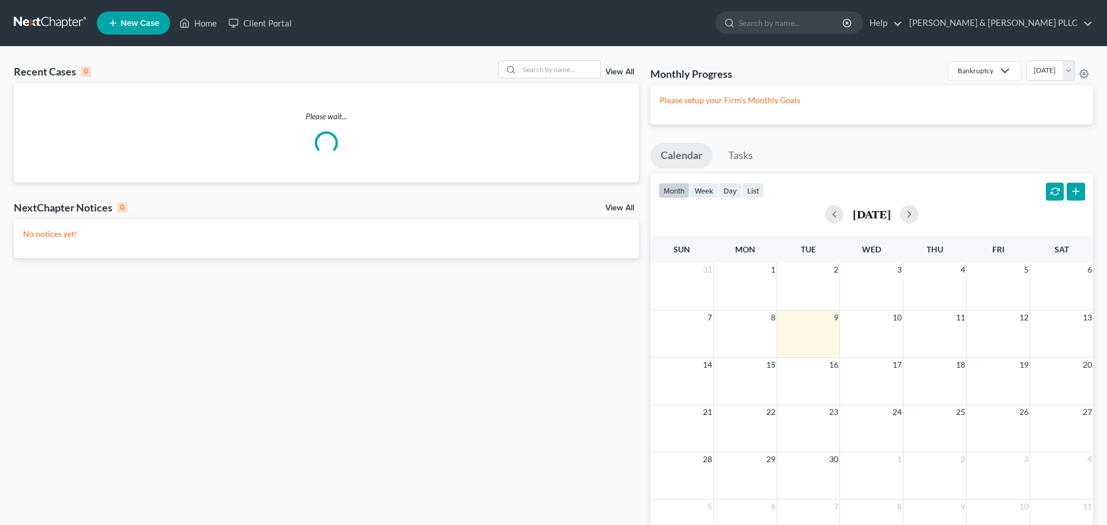  Describe the element at coordinates (1024, 412) in the screenshot. I see `span: 26` at that location.